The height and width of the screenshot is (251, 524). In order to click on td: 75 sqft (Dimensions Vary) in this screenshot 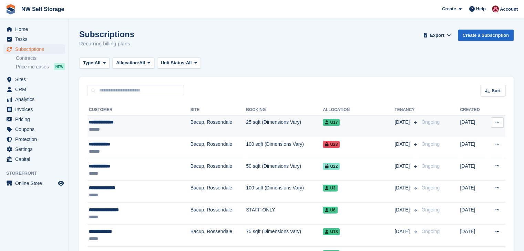, I will do `click(284, 236)`.